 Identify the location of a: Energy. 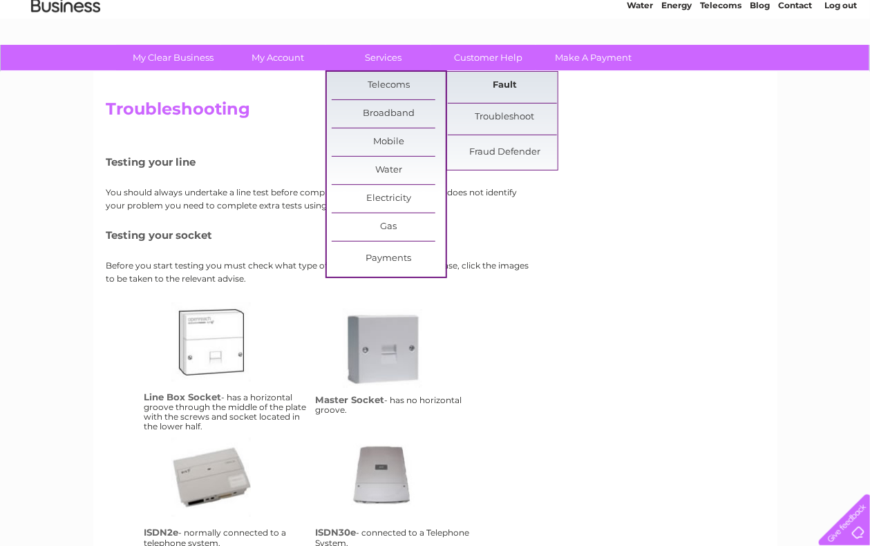
(676, 64).